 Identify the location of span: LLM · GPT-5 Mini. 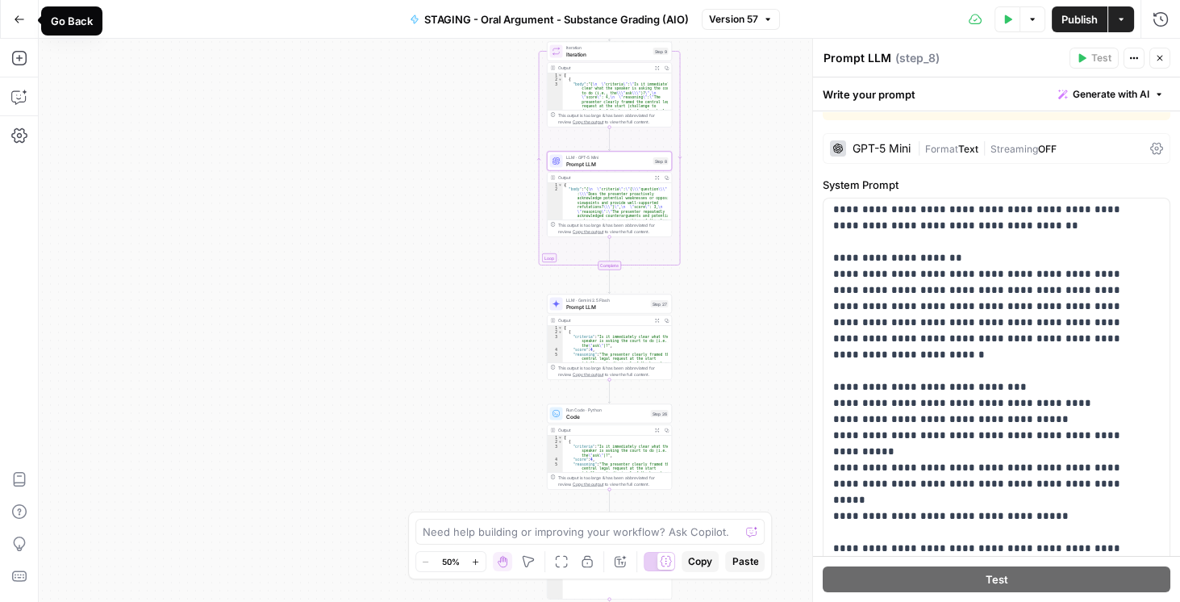
(608, 157).